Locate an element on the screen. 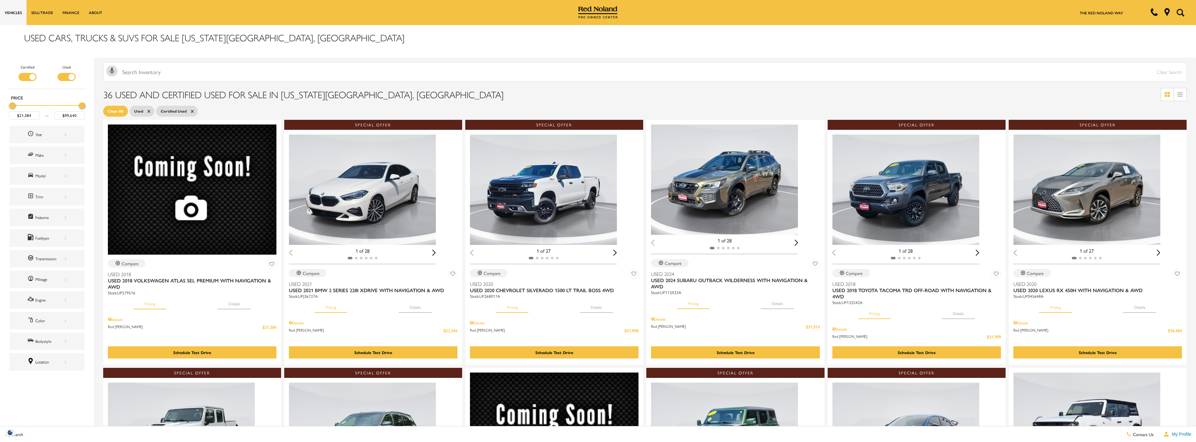  span: Mileage is located at coordinates (31, 279).